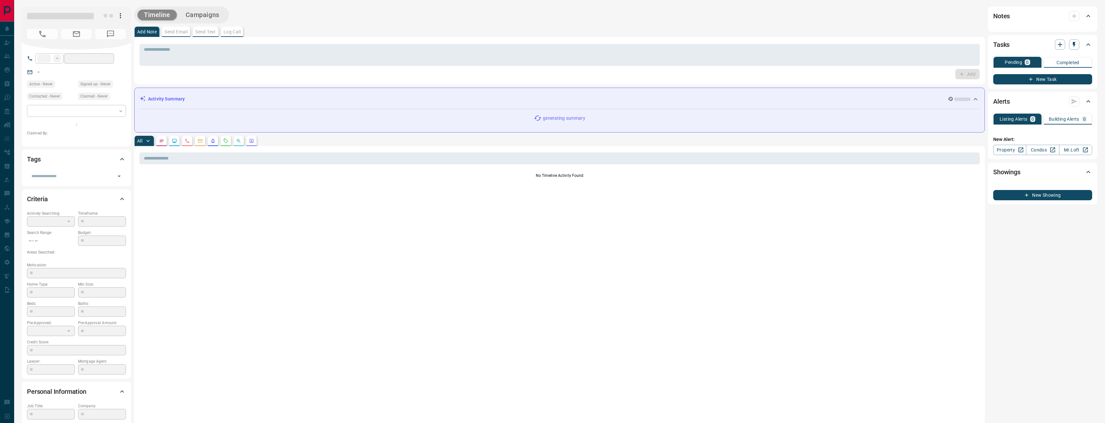 The image size is (1105, 423). I want to click on h2: Tasks, so click(1001, 45).